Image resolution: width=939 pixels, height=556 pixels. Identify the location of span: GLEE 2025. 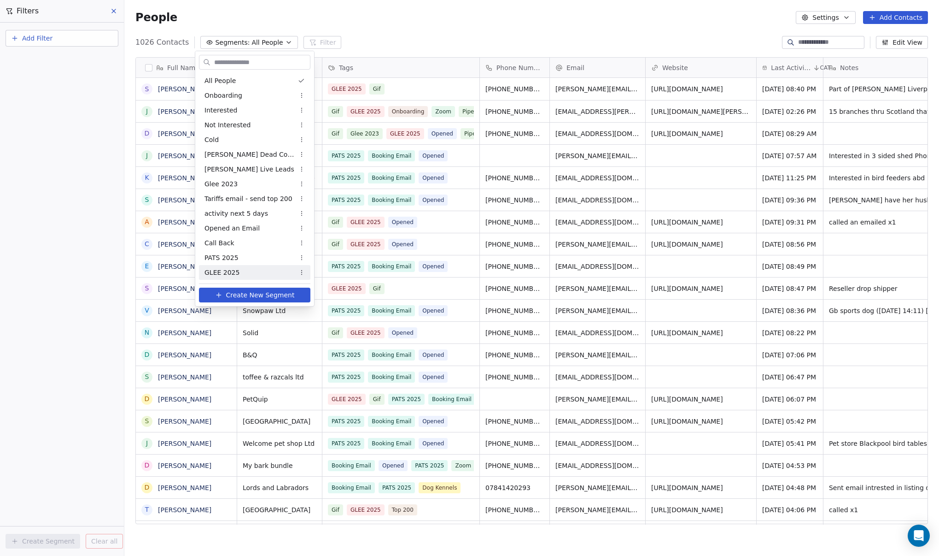
(222, 272).